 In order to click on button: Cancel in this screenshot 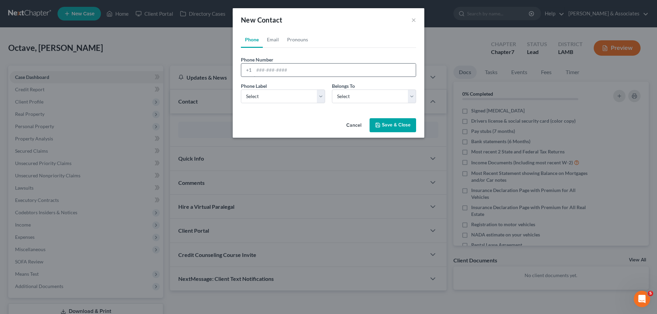, I will do `click(354, 126)`.